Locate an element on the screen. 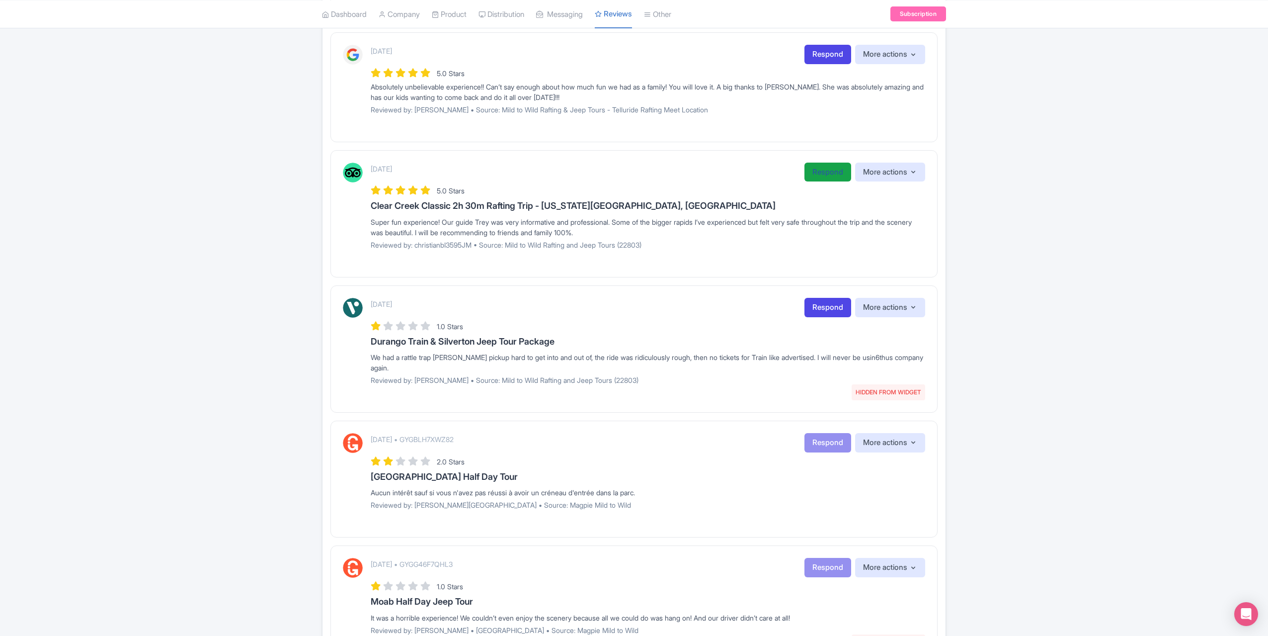  div: Super fun experience! Our guide Trey was very informative and professional. Some of the bigger ra... is located at coordinates (648, 227).